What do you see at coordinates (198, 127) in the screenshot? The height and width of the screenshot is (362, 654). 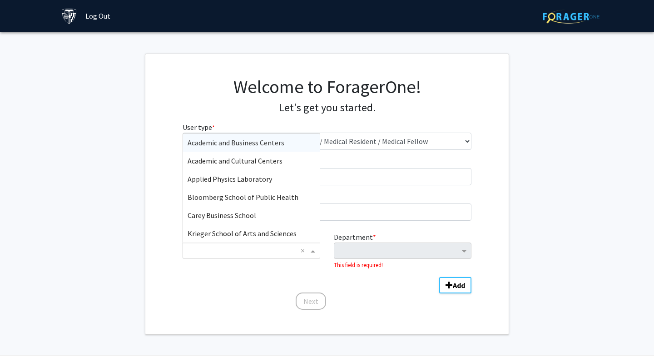 I see `label: User type` at bounding box center [198, 127].